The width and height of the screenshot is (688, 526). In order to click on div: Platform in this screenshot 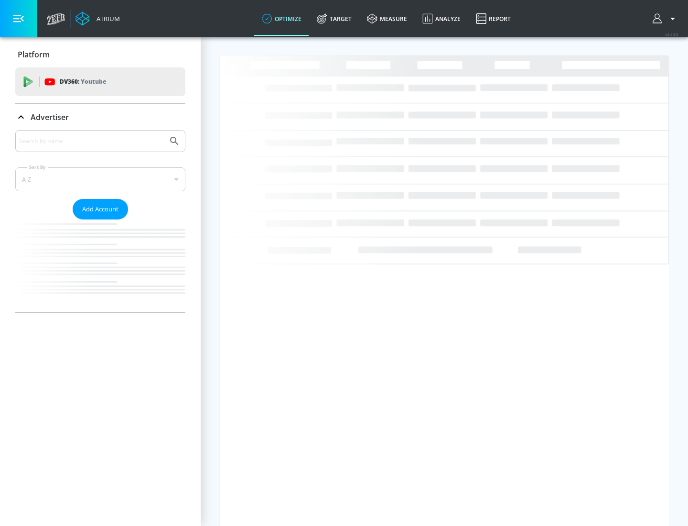, I will do `click(100, 54)`.